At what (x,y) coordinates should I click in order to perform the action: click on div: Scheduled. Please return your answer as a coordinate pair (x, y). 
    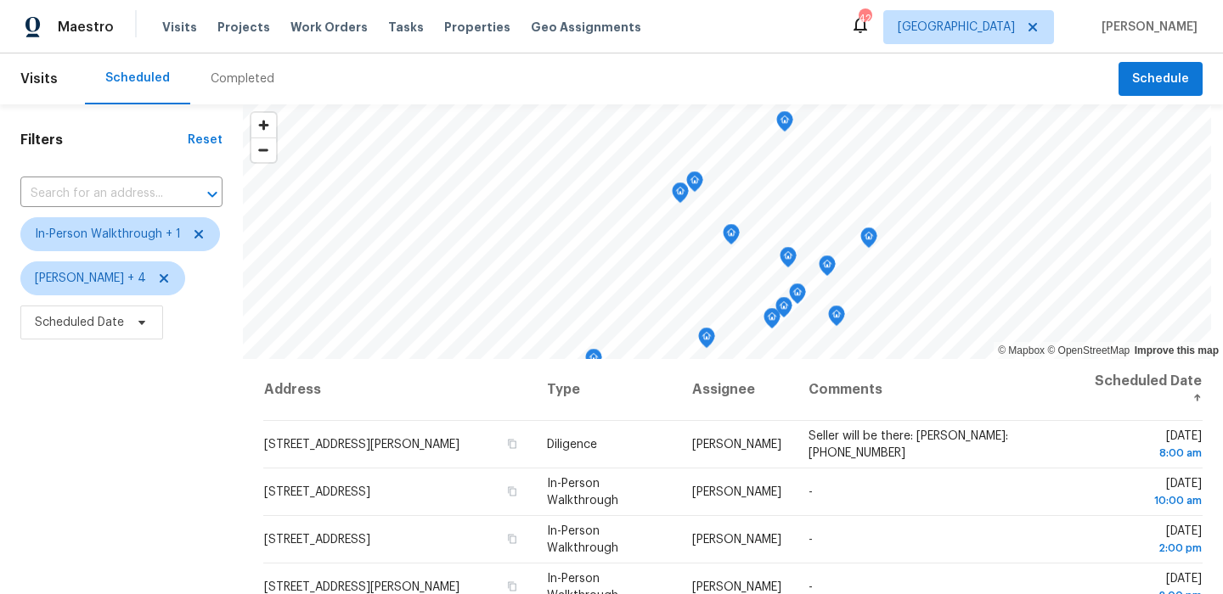
    Looking at the image, I should click on (138, 78).